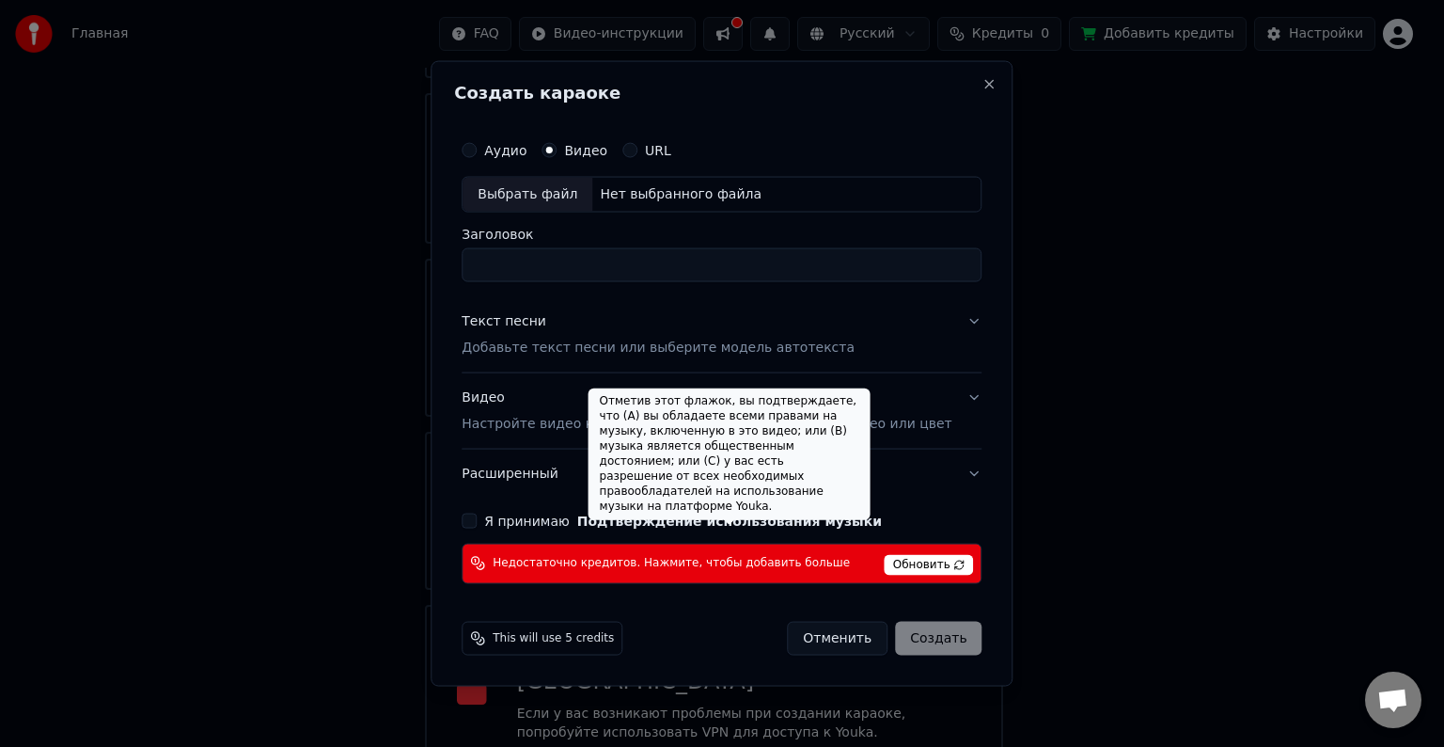  Describe the element at coordinates (504, 322) in the screenshot. I see `div: Текст песни` at that location.